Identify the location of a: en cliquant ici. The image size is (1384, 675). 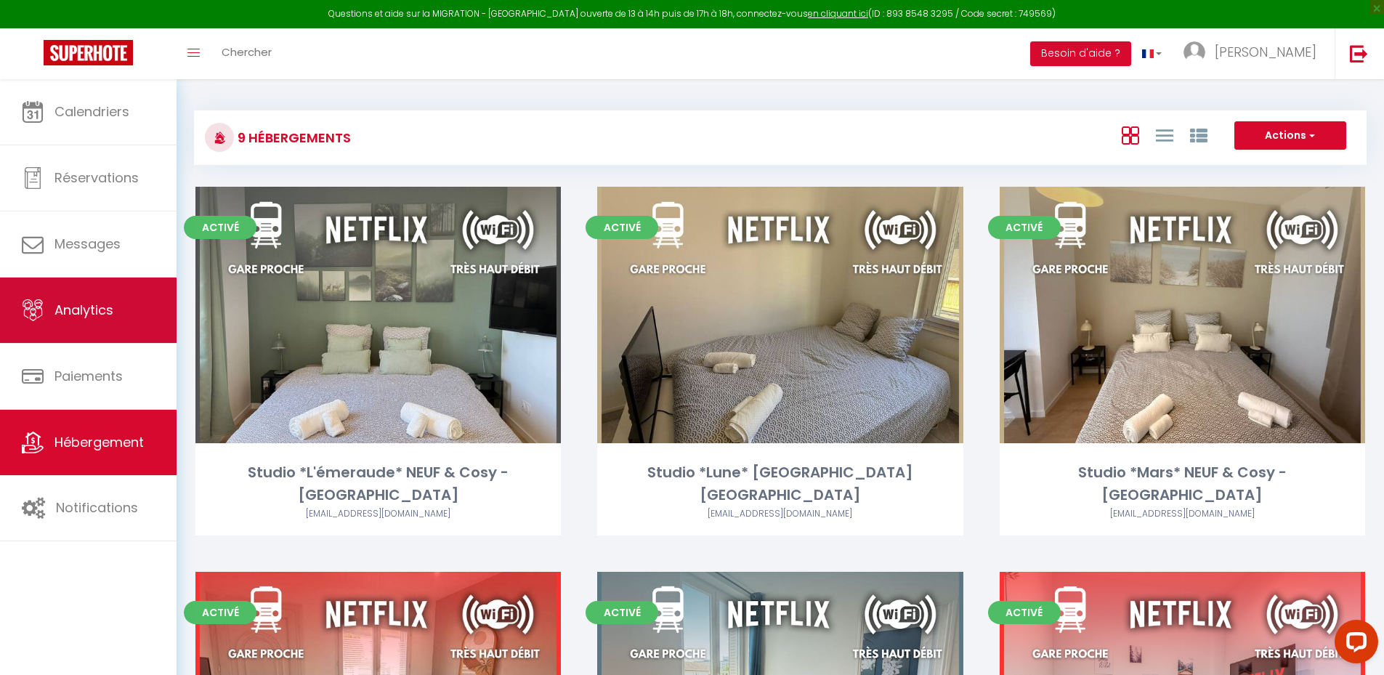
(838, 13).